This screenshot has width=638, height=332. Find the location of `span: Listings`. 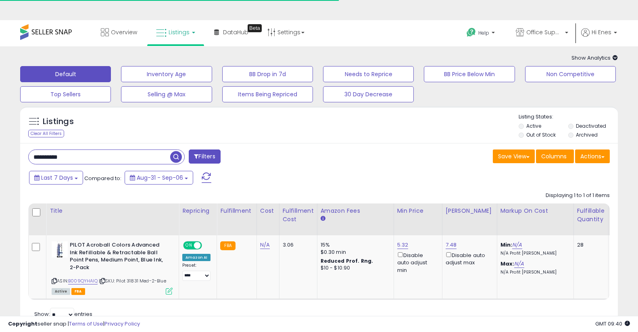

span: Listings is located at coordinates (179, 32).